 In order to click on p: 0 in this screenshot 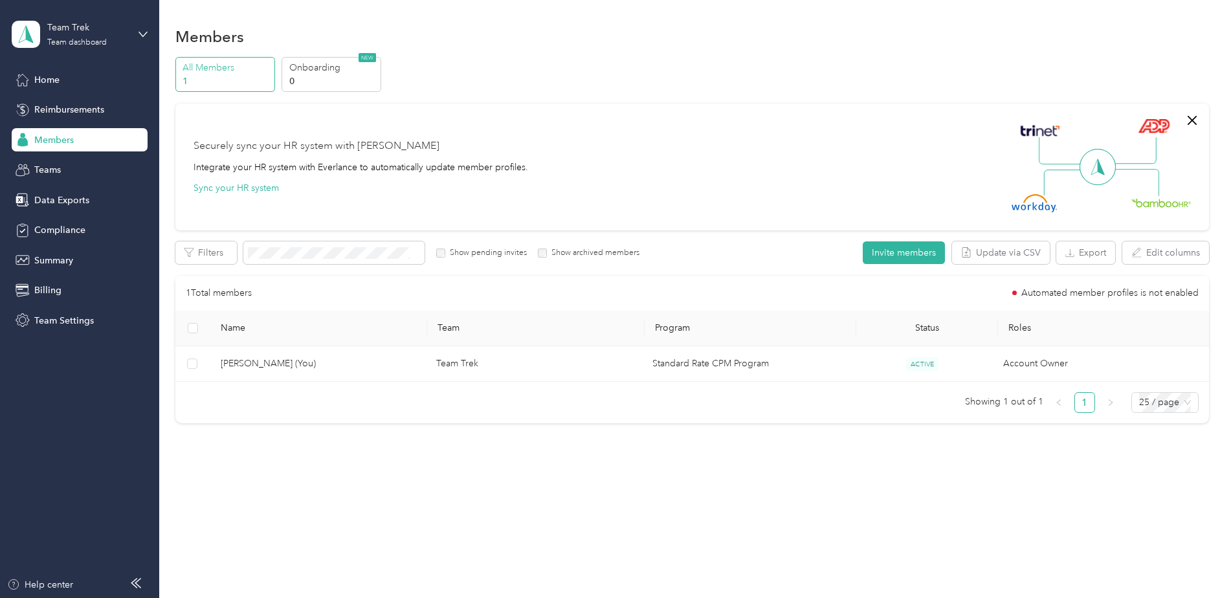, I will do `click(333, 81)`.